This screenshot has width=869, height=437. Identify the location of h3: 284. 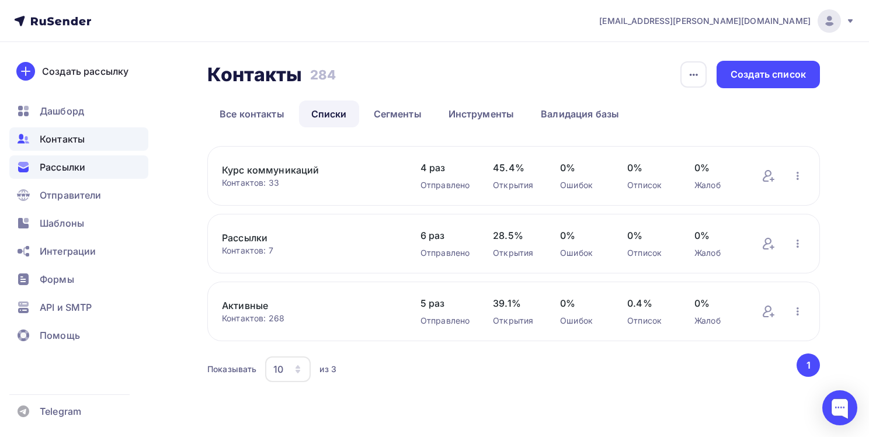
(323, 75).